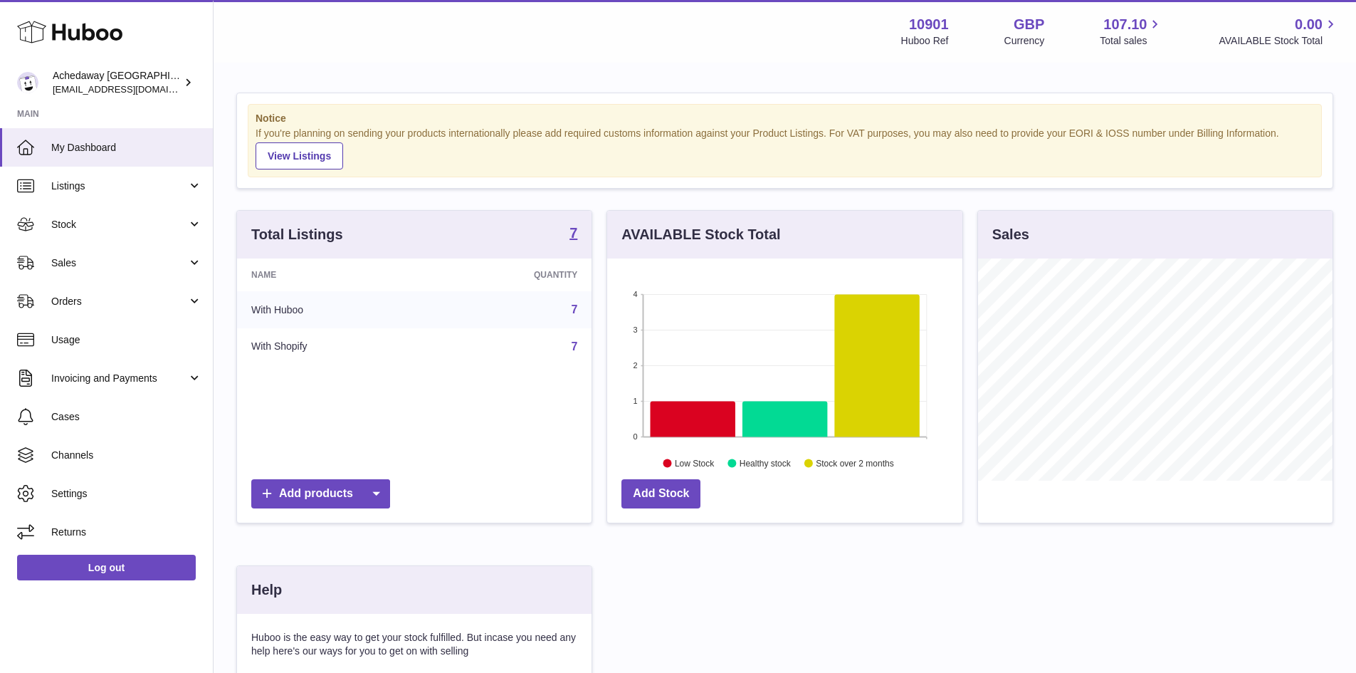  I want to click on span: Invoicing and Payments, so click(119, 378).